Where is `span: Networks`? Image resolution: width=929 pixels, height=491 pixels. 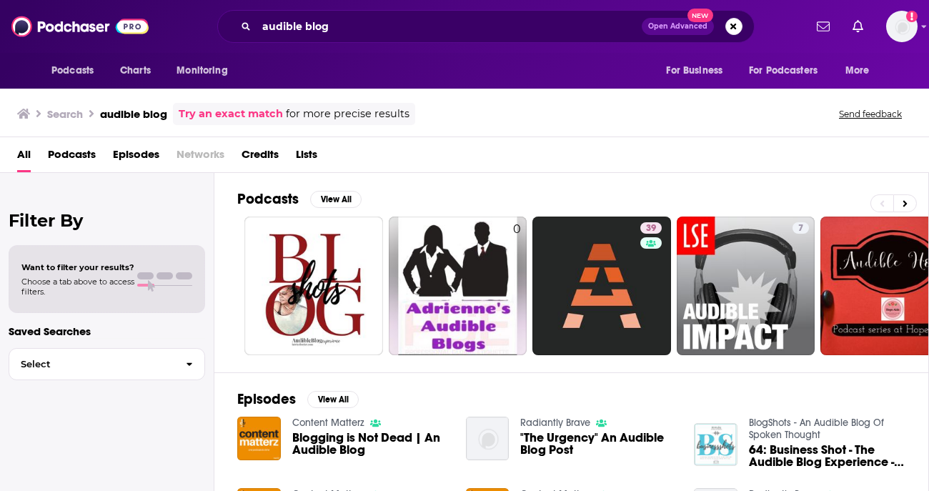 span: Networks is located at coordinates (200, 157).